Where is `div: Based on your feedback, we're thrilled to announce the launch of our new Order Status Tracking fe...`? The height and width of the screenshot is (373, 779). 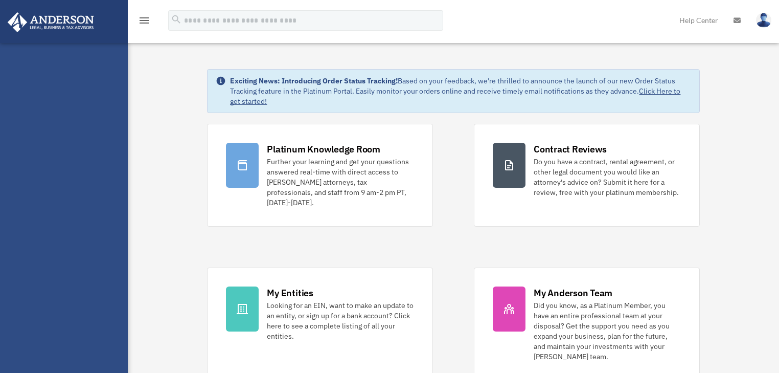 div: Based on your feedback, we're thrilled to announce the launch of our new Order Status Tracking fe... is located at coordinates (460, 91).